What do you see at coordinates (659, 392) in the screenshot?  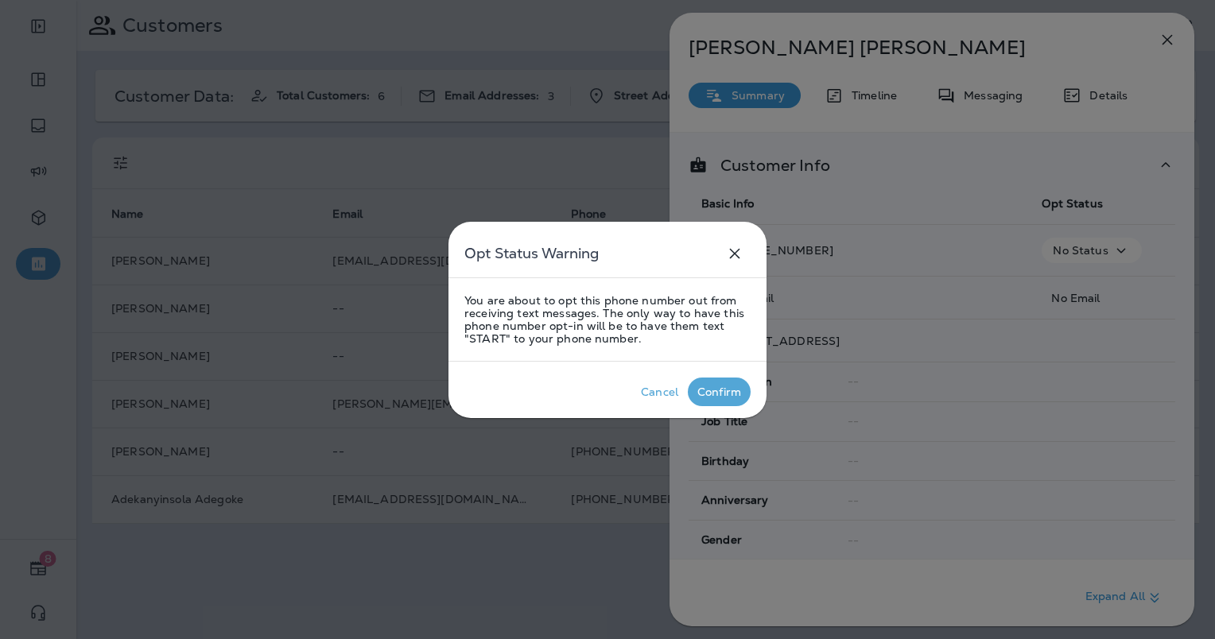 I see `button: Cancel` at bounding box center [659, 392].